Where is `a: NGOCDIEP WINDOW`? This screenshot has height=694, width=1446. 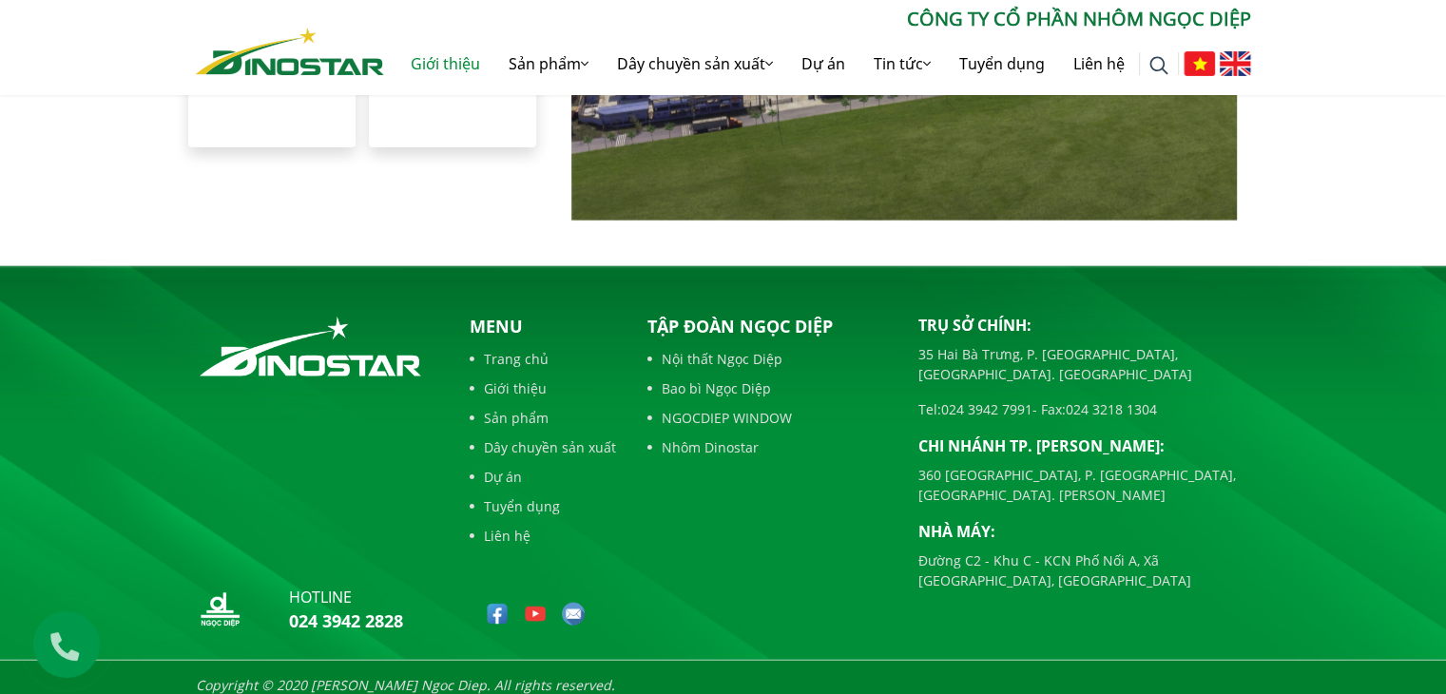 a: NGOCDIEP WINDOW is located at coordinates (768, 417).